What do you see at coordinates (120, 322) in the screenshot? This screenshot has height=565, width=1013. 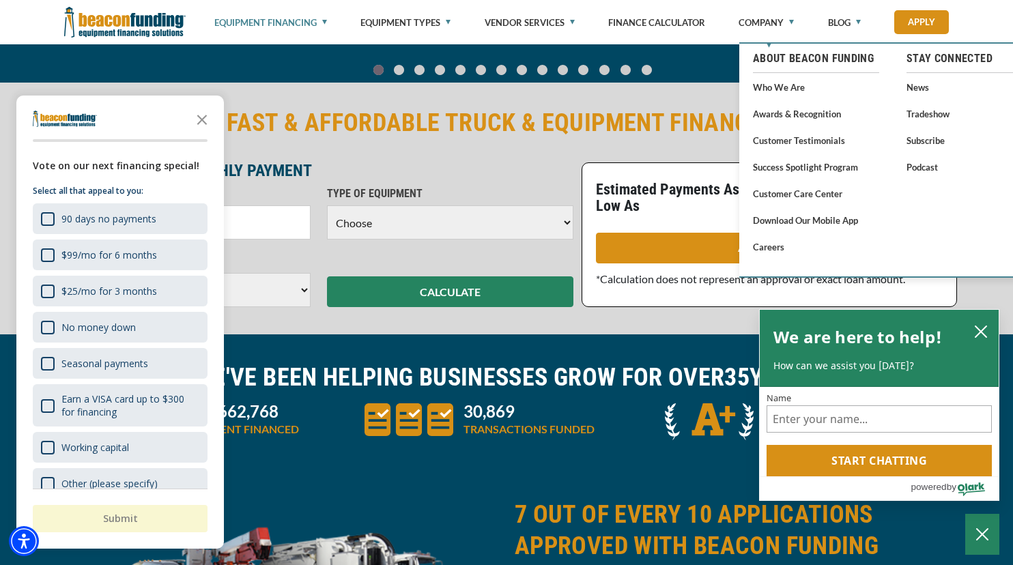 I see `div: Survey` at bounding box center [120, 322].